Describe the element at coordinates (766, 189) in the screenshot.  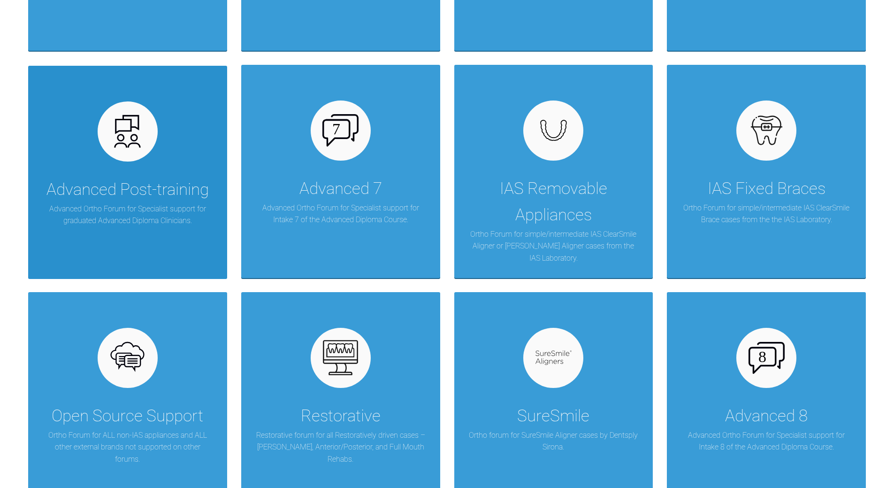
I see `div: IAS Fixed Braces` at that location.